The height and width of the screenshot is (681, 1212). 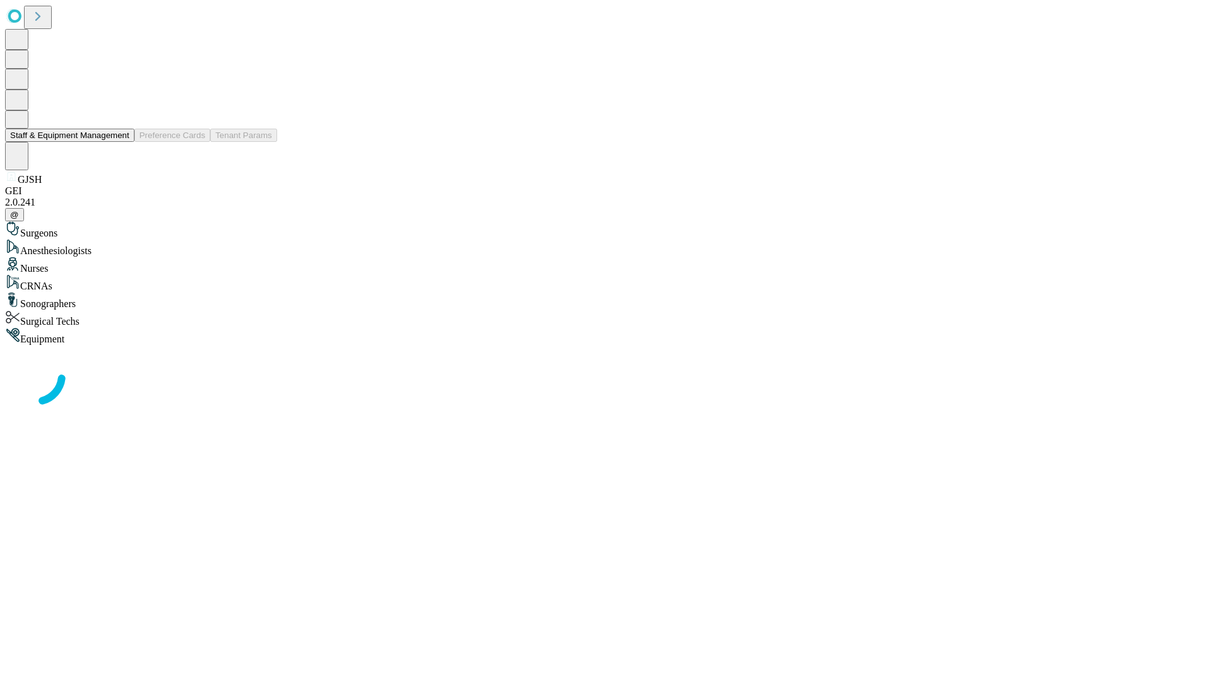 What do you see at coordinates (606, 266) in the screenshot?
I see `div: Nurses` at bounding box center [606, 266].